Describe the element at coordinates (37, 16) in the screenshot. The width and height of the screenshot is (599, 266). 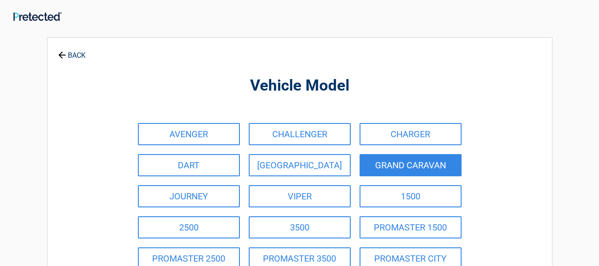
I see `img: Main Logo` at that location.